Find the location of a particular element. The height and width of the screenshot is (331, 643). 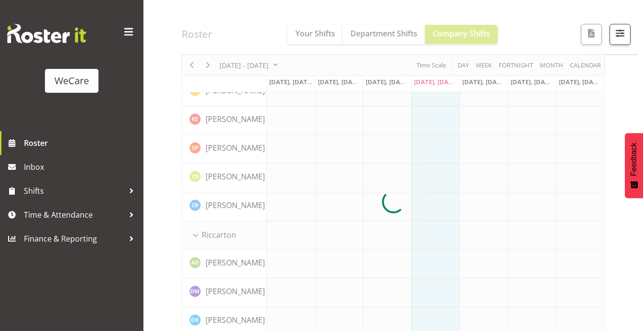

span: Feedback is located at coordinates (634, 159).